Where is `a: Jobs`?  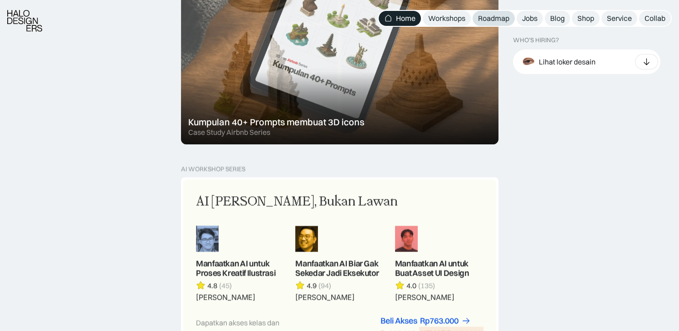 a: Jobs is located at coordinates (530, 18).